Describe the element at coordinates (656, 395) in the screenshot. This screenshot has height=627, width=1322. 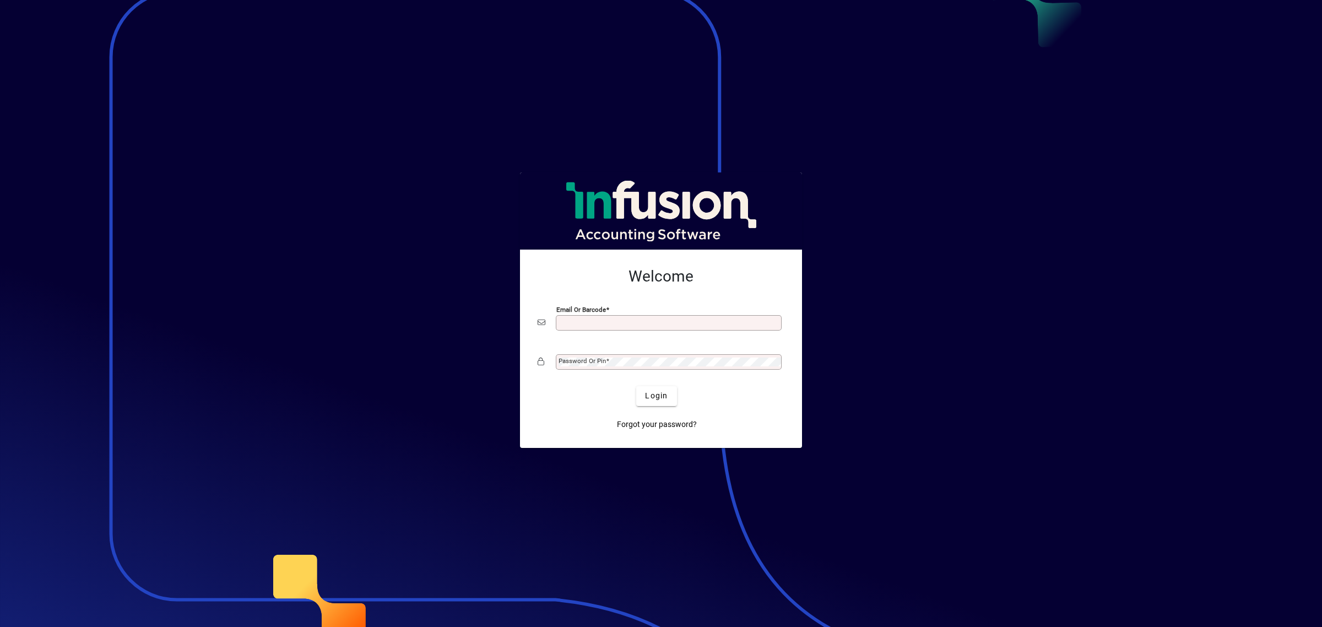
I see `span: Login` at that location.